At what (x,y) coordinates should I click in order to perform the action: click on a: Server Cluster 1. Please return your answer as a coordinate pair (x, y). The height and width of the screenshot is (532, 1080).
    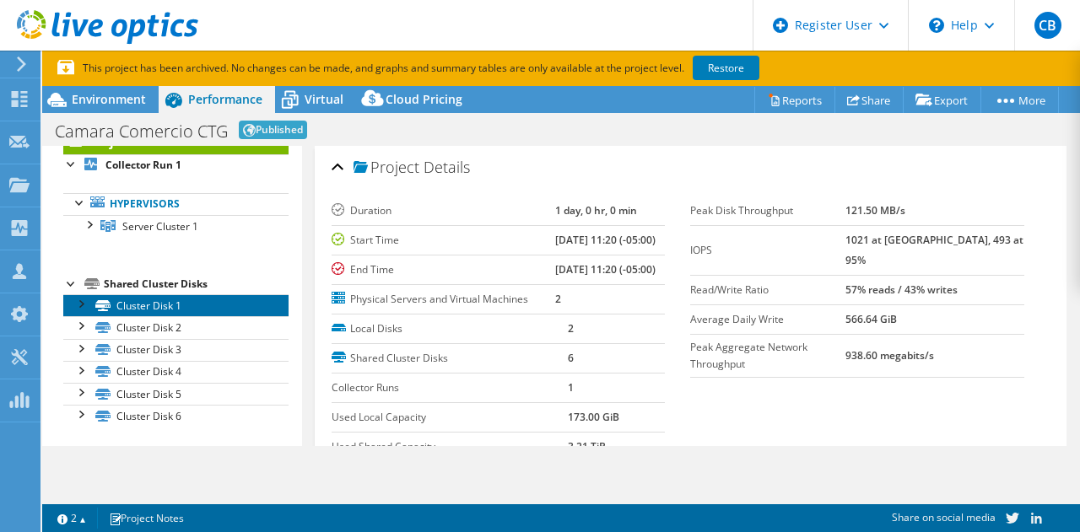
    Looking at the image, I should click on (175, 226).